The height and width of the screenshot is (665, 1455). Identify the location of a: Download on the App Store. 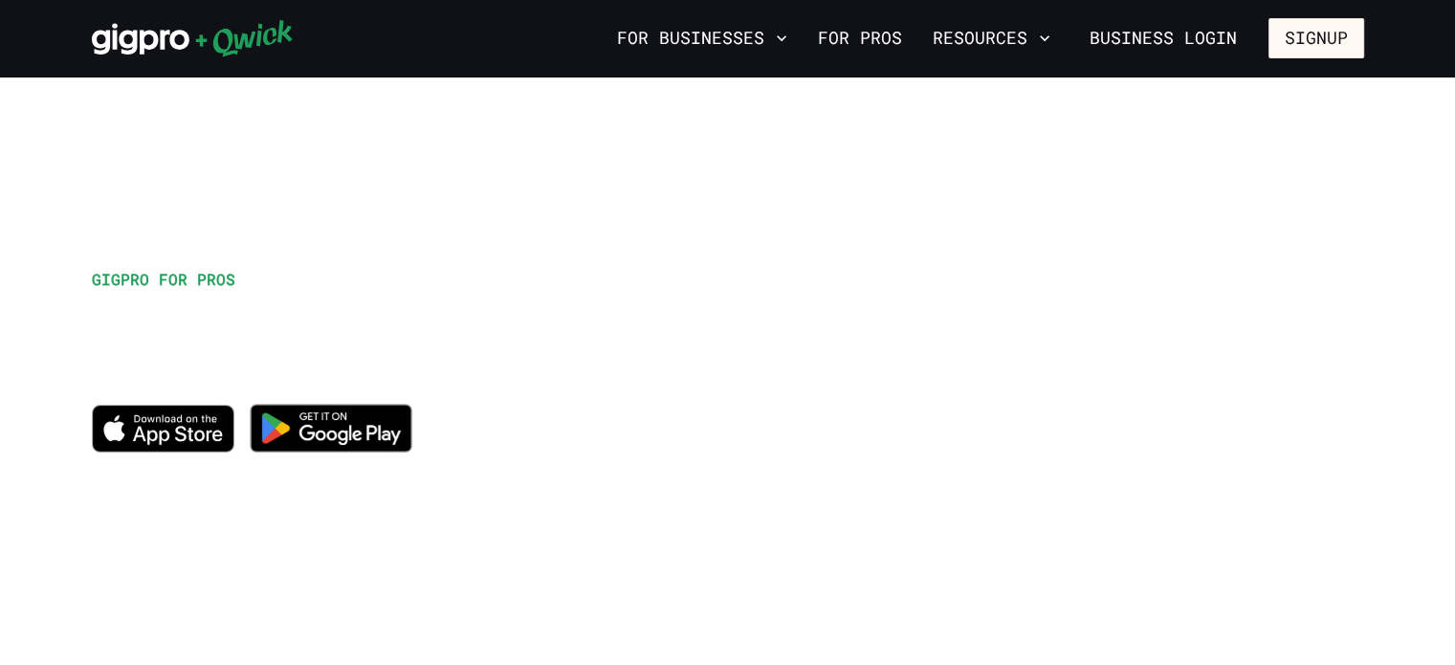
(164, 446).